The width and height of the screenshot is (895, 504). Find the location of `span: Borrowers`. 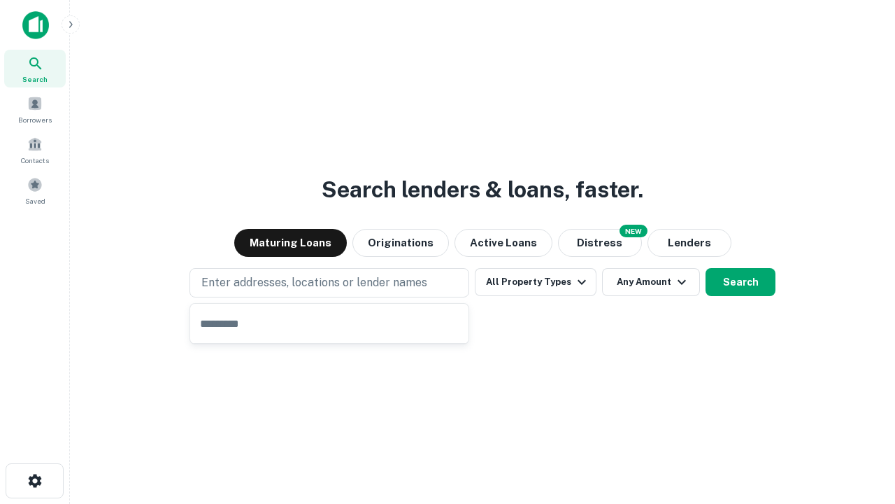

span: Borrowers is located at coordinates (35, 120).